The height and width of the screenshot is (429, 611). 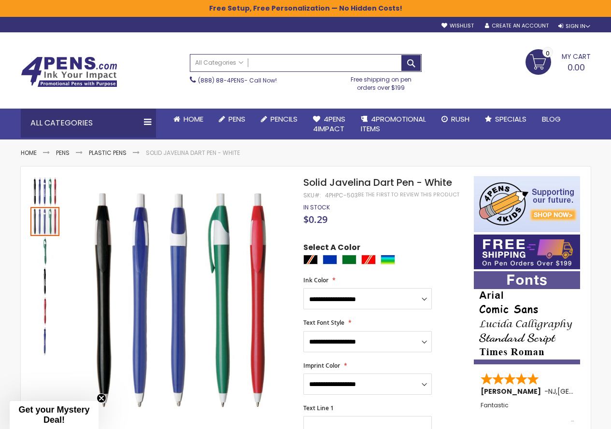 What do you see at coordinates (323, 322) in the screenshot?
I see `span: Text Font Style` at bounding box center [323, 322].